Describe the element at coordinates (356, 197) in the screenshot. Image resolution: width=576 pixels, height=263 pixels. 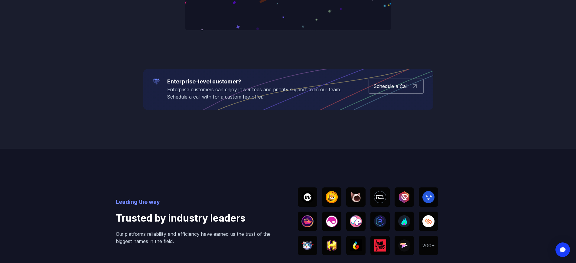
I see `img: Popcat` at that location.